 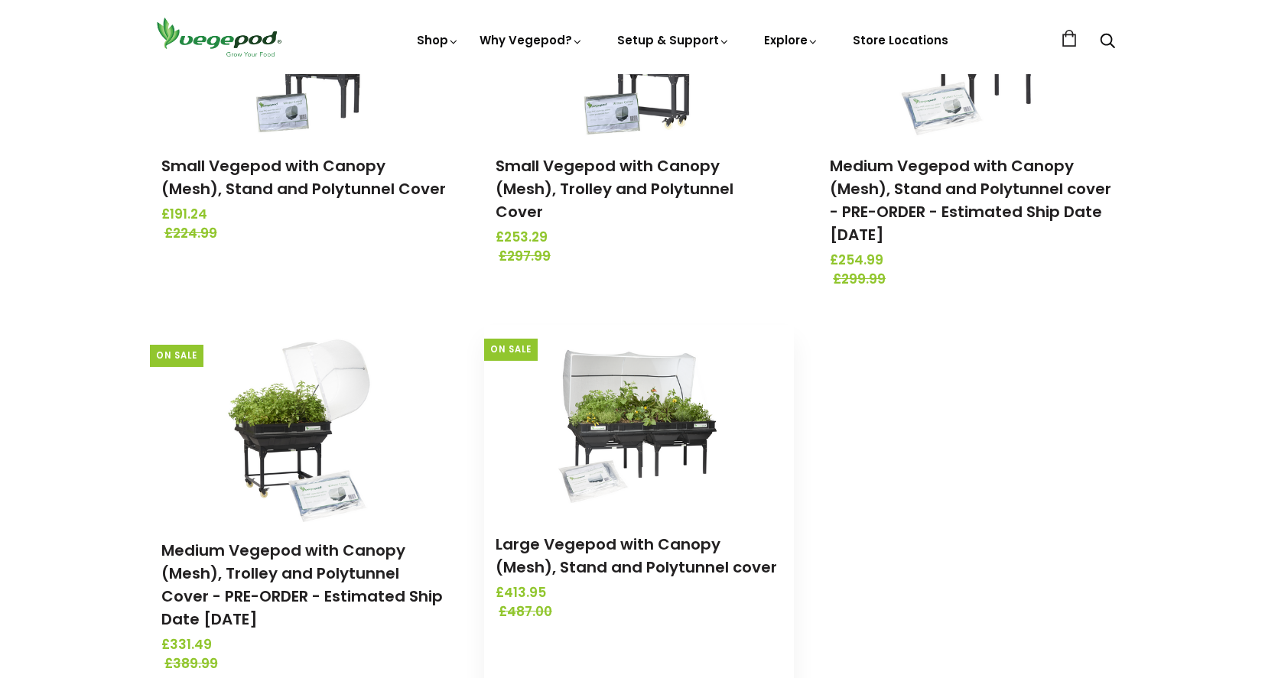 I want to click on img: Large Vegepod with Canopy (Mesh), Stand and Polytunnel cover, so click(x=638, y=420).